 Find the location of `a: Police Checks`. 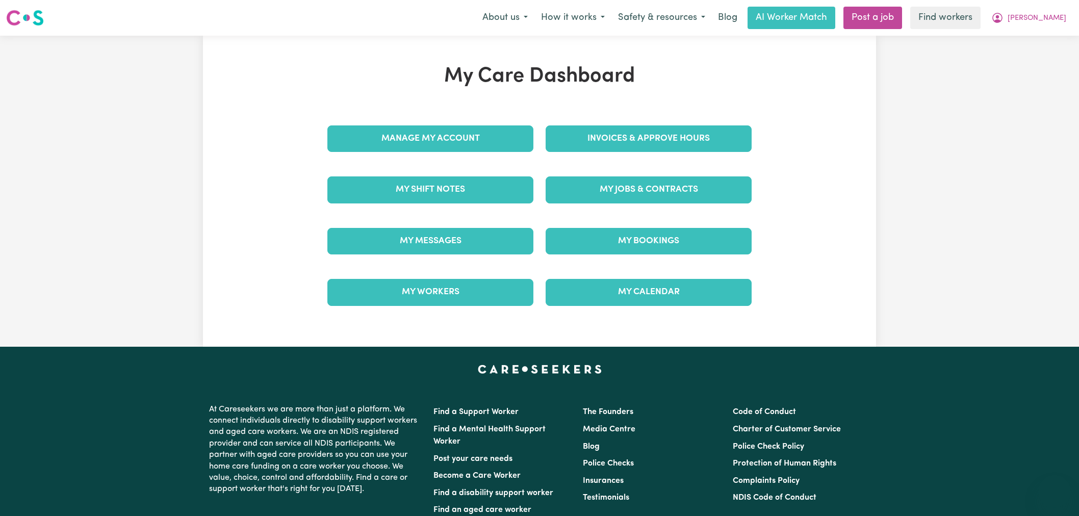

a: Police Checks is located at coordinates (608, 464).